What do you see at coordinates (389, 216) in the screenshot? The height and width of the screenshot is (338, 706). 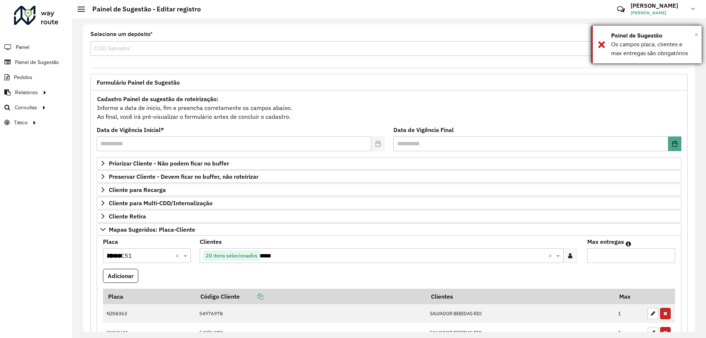 I see `a: Cliente Retira` at bounding box center [389, 216].